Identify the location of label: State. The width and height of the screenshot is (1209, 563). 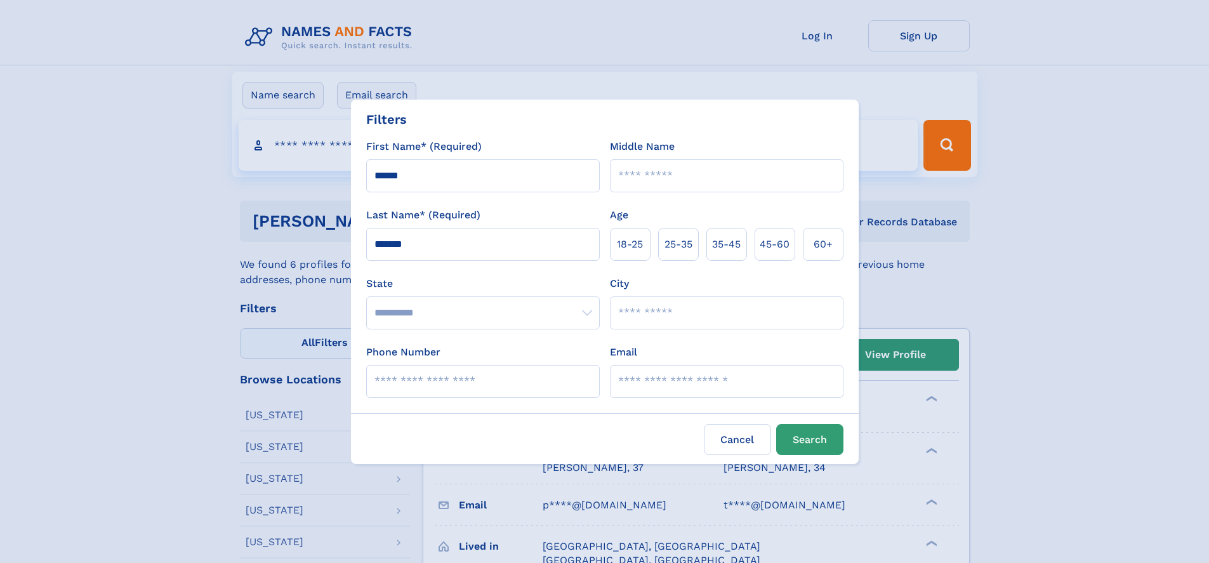
(483, 284).